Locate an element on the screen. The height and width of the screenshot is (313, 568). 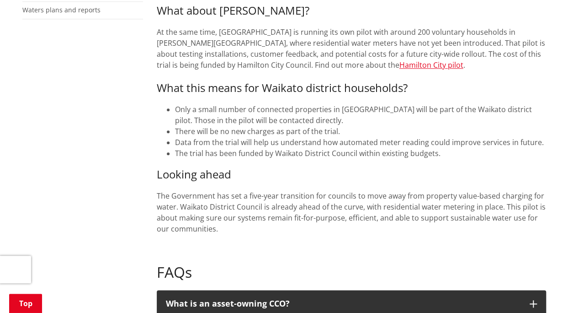
h3: What this means for Waikato district households? is located at coordinates (352, 88).